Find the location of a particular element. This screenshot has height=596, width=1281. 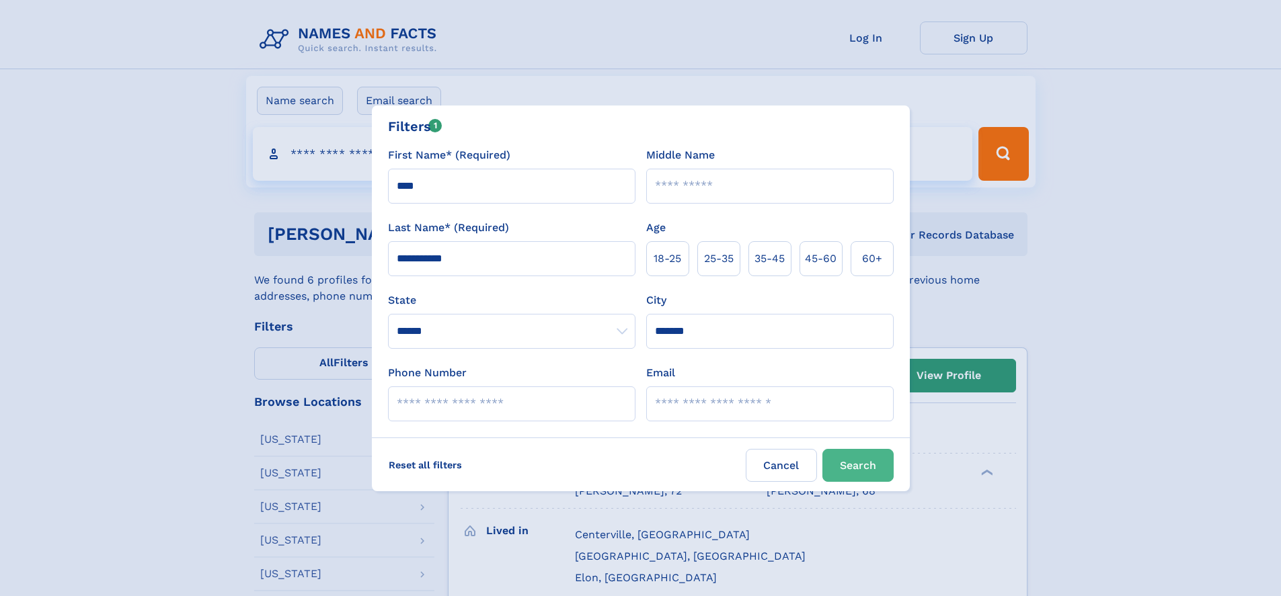

label: Phone Number is located at coordinates (427, 373).